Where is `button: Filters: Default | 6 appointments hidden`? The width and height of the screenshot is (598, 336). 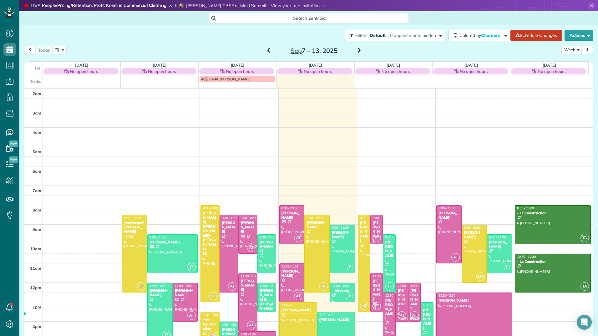 button: Filters: Default | 6 appointments hidden is located at coordinates (395, 35).